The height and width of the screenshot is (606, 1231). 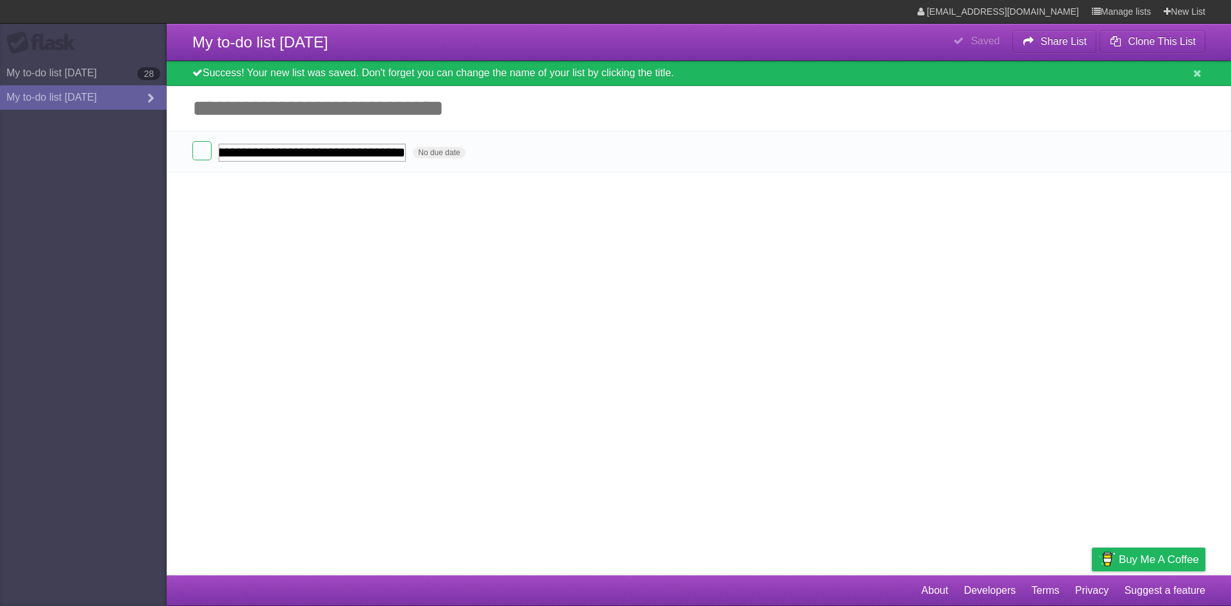 I want to click on label: Done, so click(x=202, y=151).